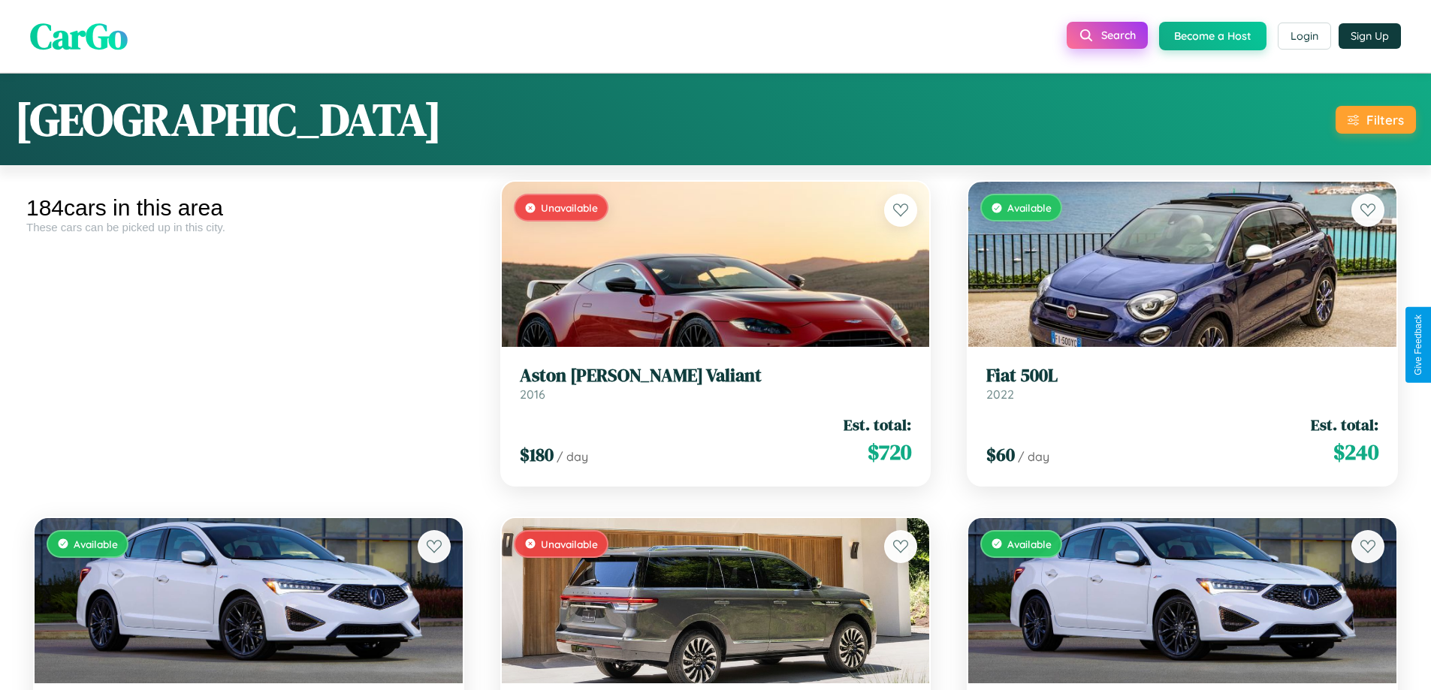 The image size is (1431, 690). Describe the element at coordinates (1385, 119) in the screenshot. I see `div: Filters` at that location.